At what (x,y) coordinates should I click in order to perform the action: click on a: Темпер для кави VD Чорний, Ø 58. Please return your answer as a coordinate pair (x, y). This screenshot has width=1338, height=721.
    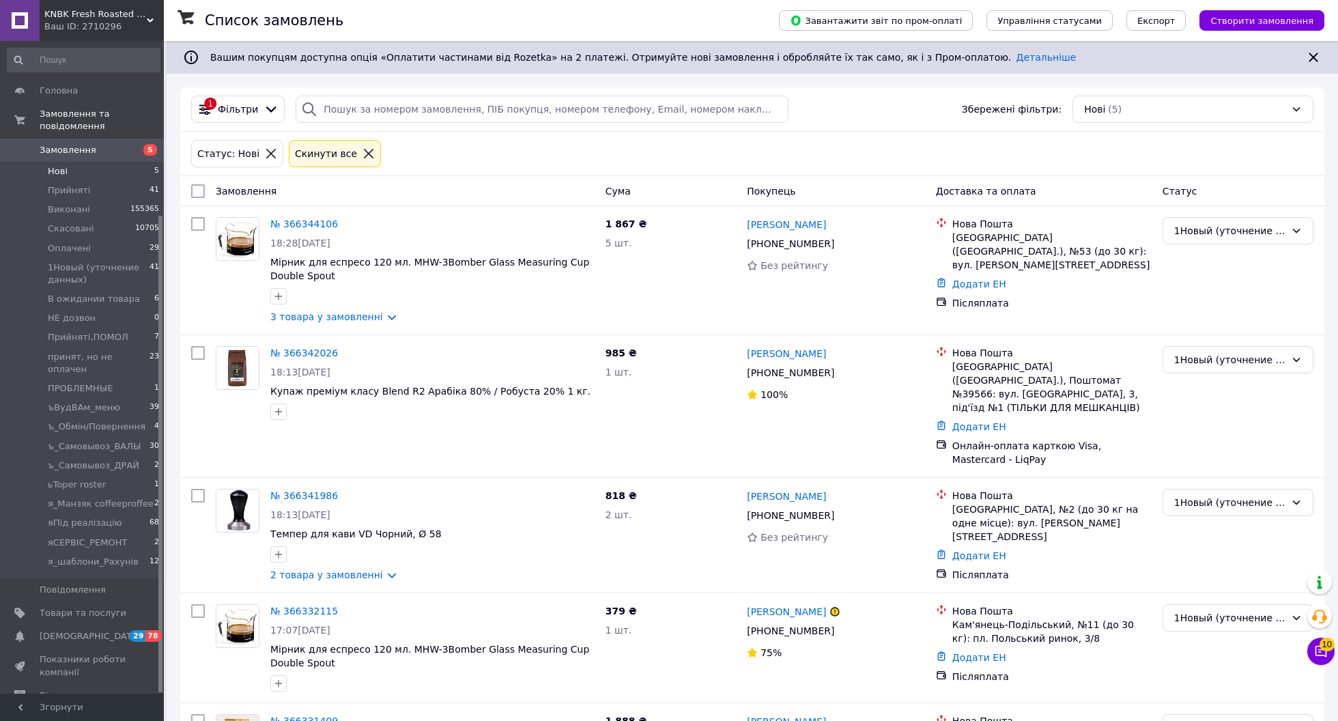
    Looking at the image, I should click on (356, 534).